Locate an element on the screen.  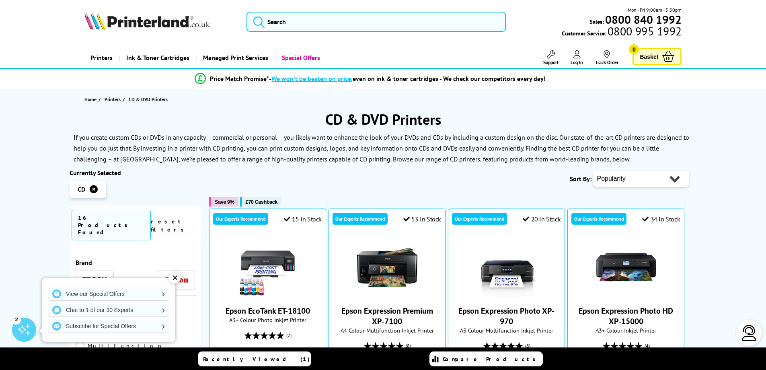
div: 20 In Stock is located at coordinates (542, 219).